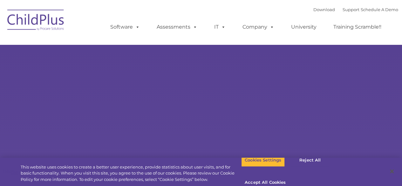  What do you see at coordinates (324, 10) in the screenshot?
I see `a: Download` at bounding box center [324, 10].